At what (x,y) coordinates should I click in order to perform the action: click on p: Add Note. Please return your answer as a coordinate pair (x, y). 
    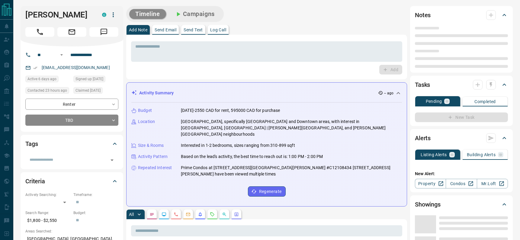
    Looking at the image, I should click on (138, 30).